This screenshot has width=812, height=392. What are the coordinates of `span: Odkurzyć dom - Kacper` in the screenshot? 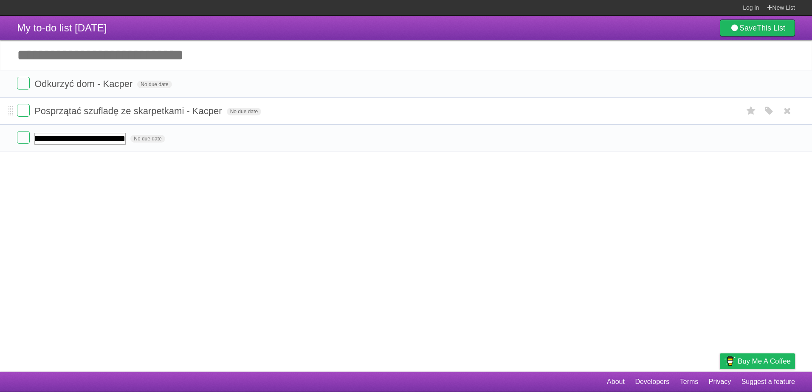 It's located at (85, 84).